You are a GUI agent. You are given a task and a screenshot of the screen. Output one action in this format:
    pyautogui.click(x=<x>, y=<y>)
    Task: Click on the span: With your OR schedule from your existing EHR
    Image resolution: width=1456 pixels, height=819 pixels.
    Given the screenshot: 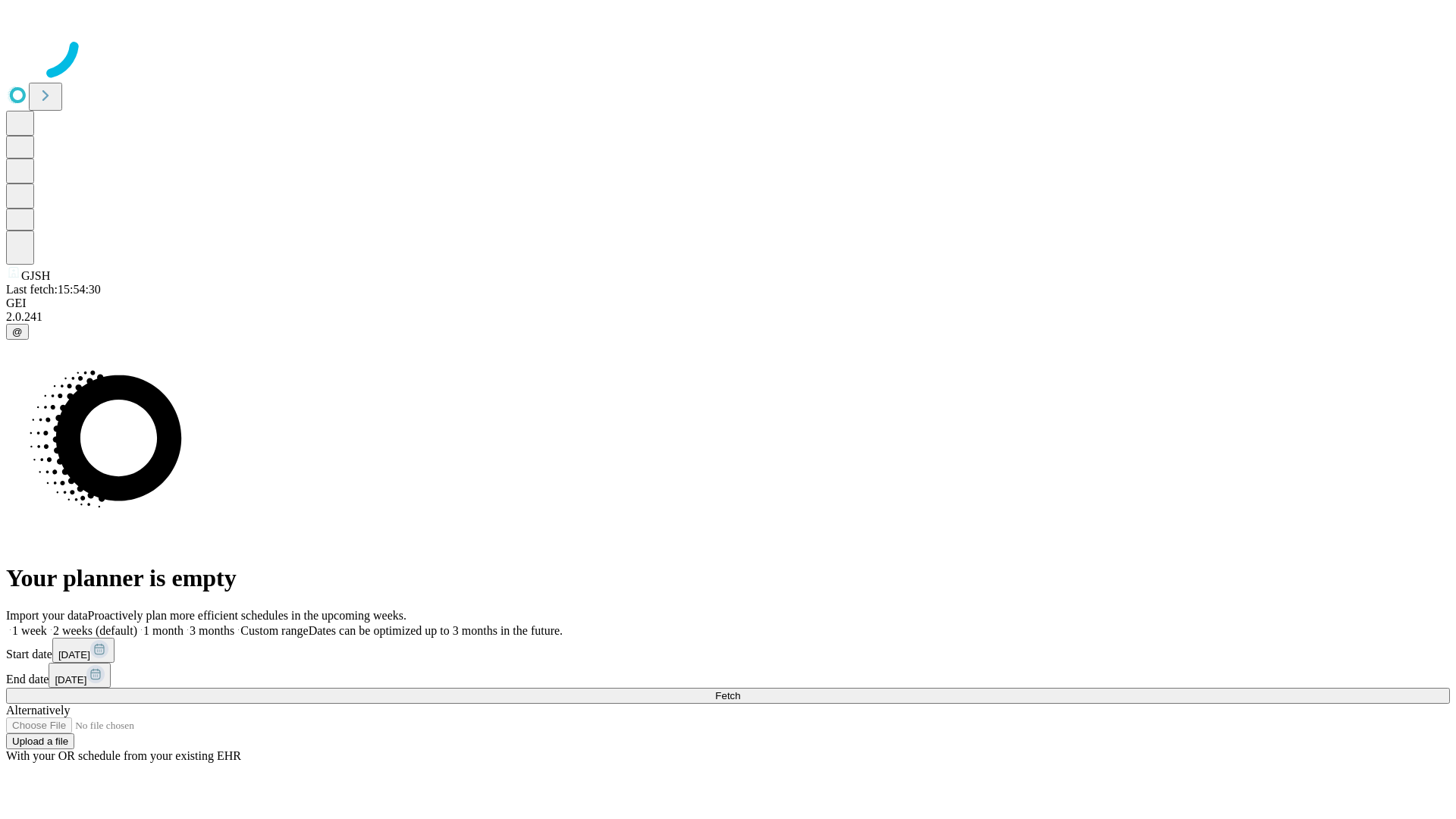 What is the action you would take?
    pyautogui.click(x=124, y=755)
    